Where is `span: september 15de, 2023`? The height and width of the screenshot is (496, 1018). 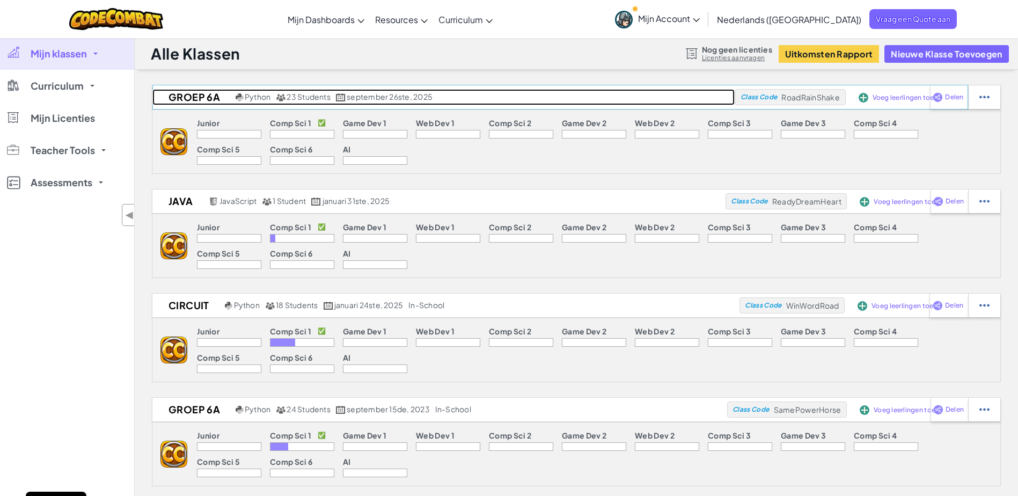
span: september 15de, 2023 is located at coordinates (388, 409).